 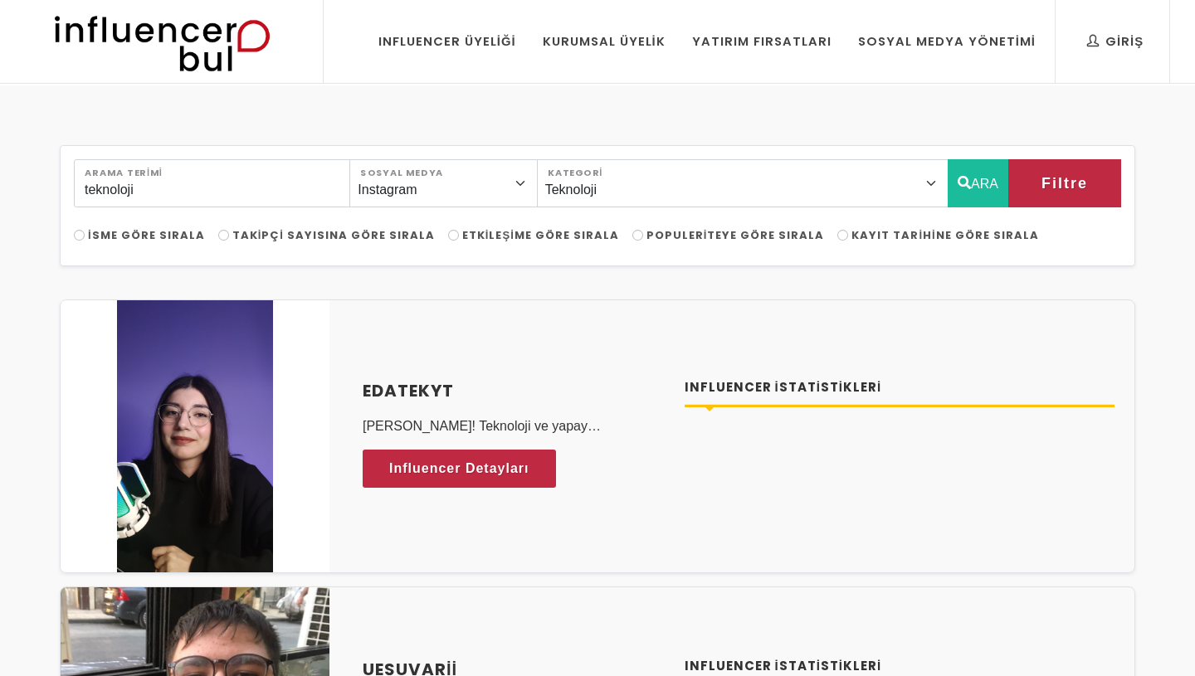 What do you see at coordinates (1115, 41) in the screenshot?
I see `div: Giriş` at bounding box center [1115, 41].